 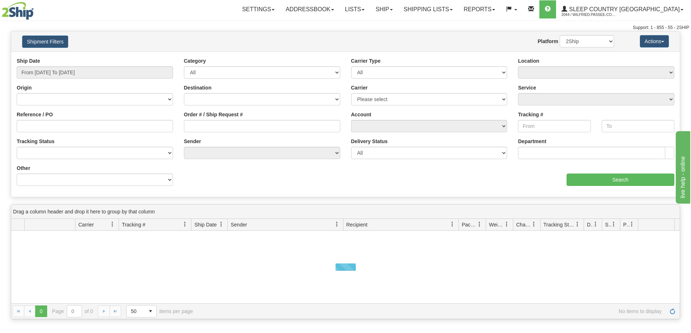 What do you see at coordinates (28, 61) in the screenshot?
I see `label: Ship Date` at bounding box center [28, 61].